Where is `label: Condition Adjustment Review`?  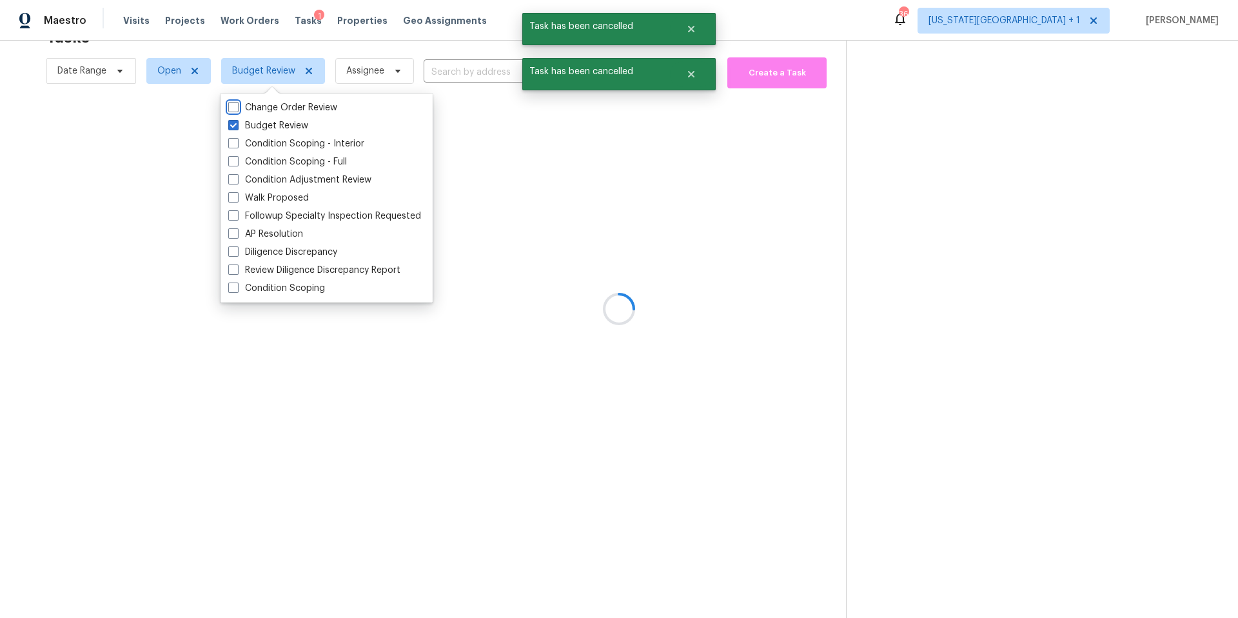 label: Condition Adjustment Review is located at coordinates (300, 180).